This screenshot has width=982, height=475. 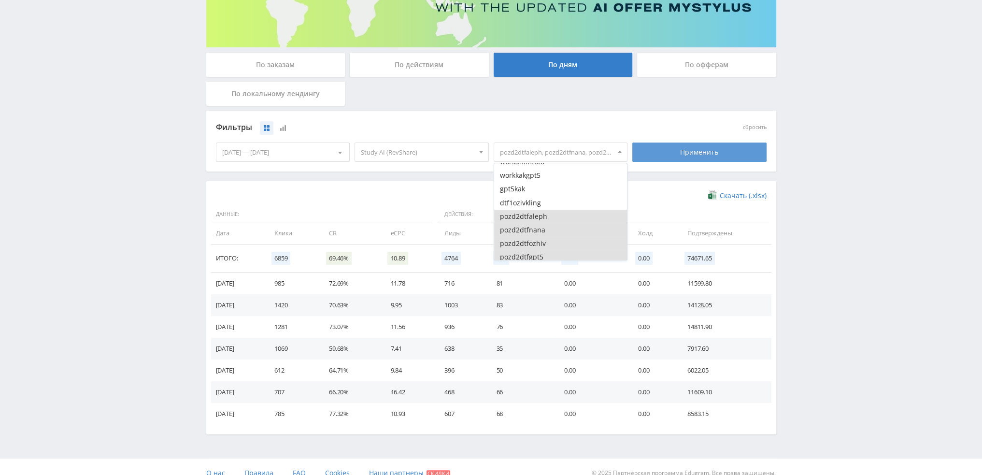 I want to click on td: 1420, so click(x=292, y=305).